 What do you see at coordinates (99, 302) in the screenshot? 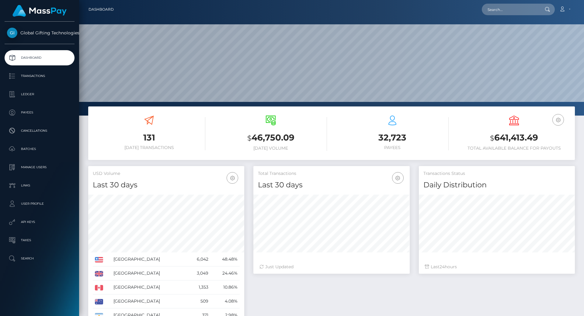
I see `img: AU.png` at bounding box center [99, 302].